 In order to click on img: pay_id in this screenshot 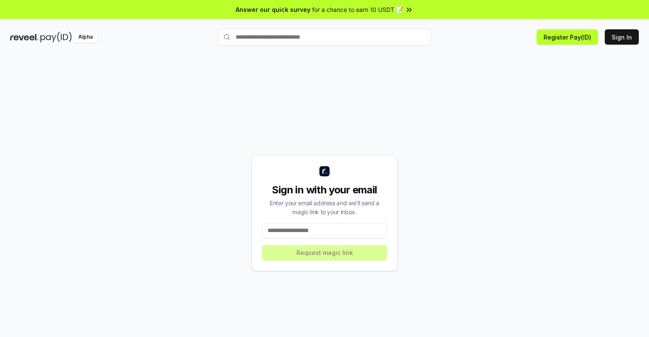, I will do `click(56, 37)`.